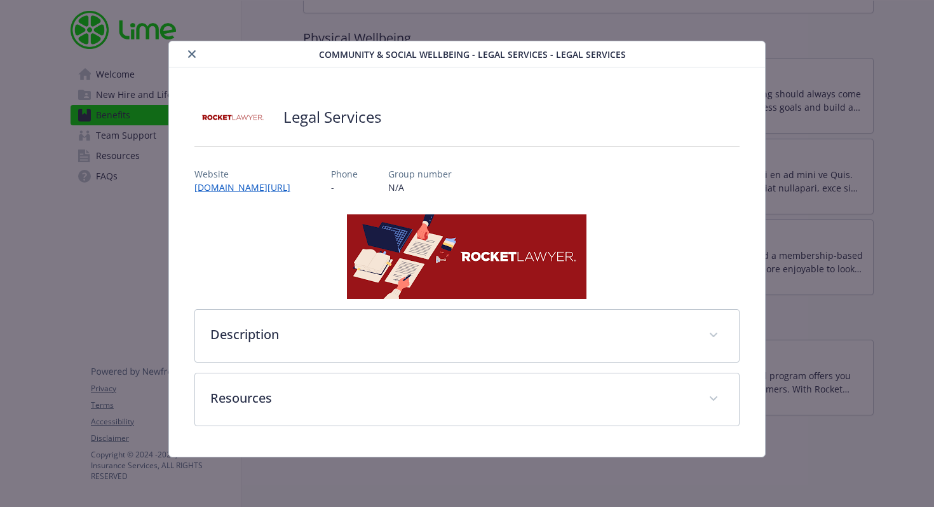 The height and width of the screenshot is (507, 934). What do you see at coordinates (452, 398) in the screenshot?
I see `p: Resources` at bounding box center [452, 398].